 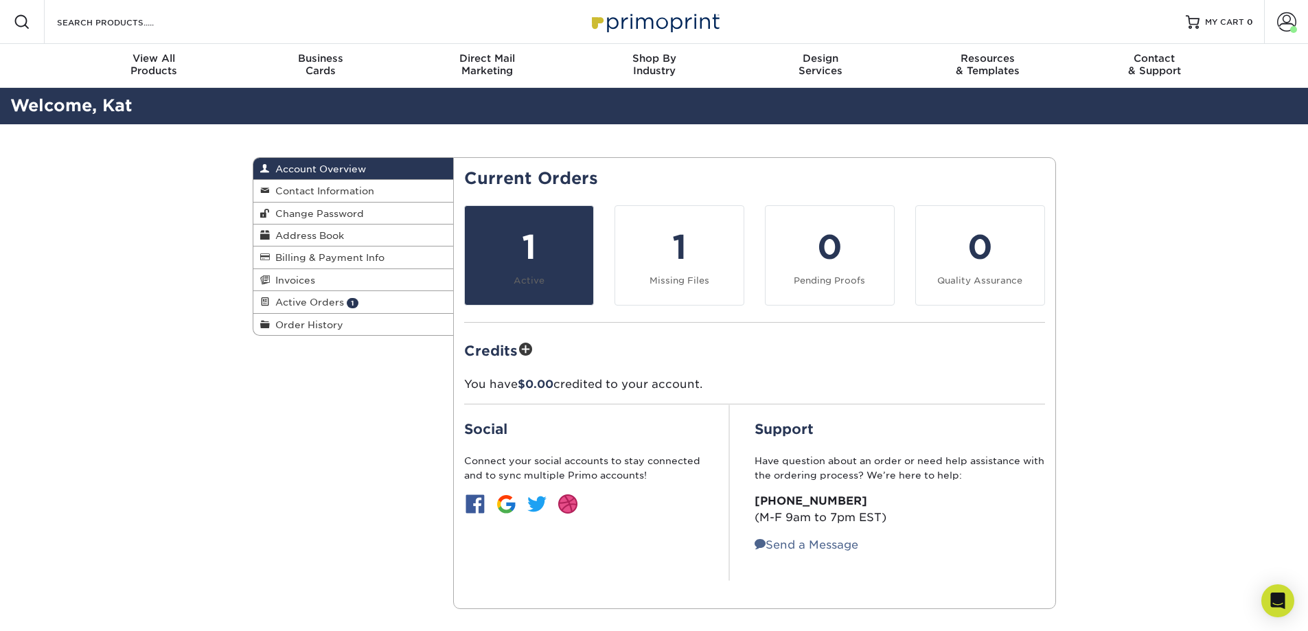 I want to click on span: 0, so click(x=1250, y=22).